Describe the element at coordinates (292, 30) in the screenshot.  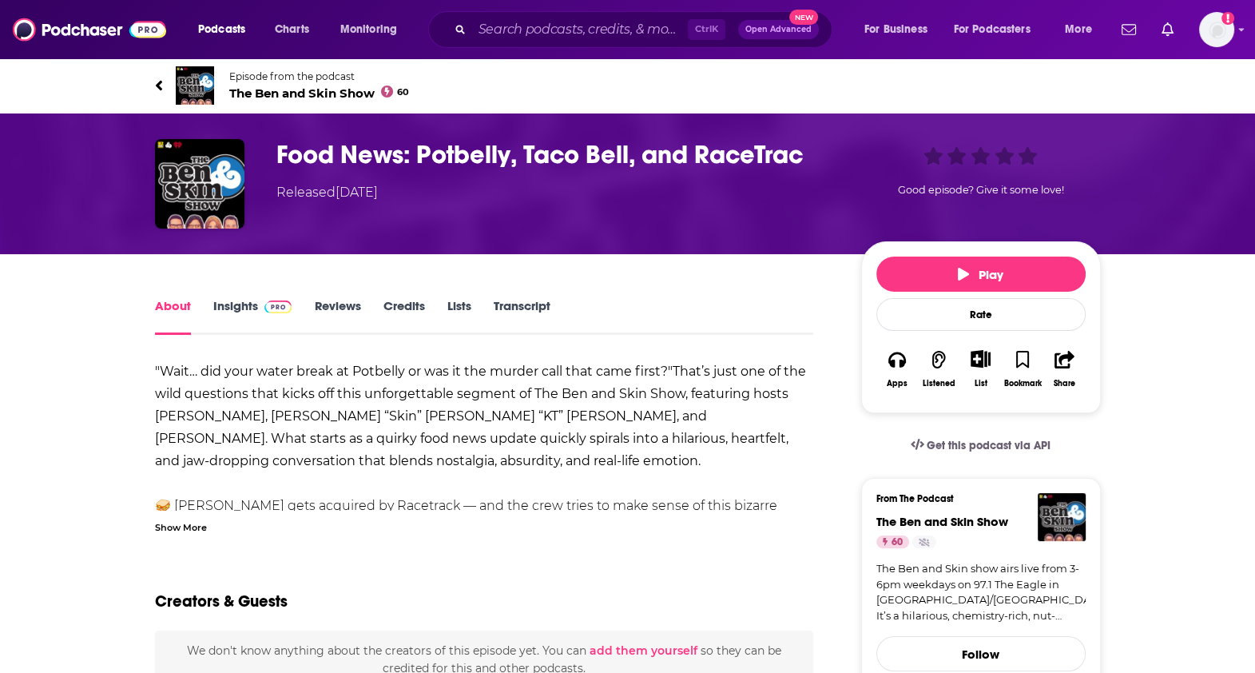
I see `span: Charts` at that location.